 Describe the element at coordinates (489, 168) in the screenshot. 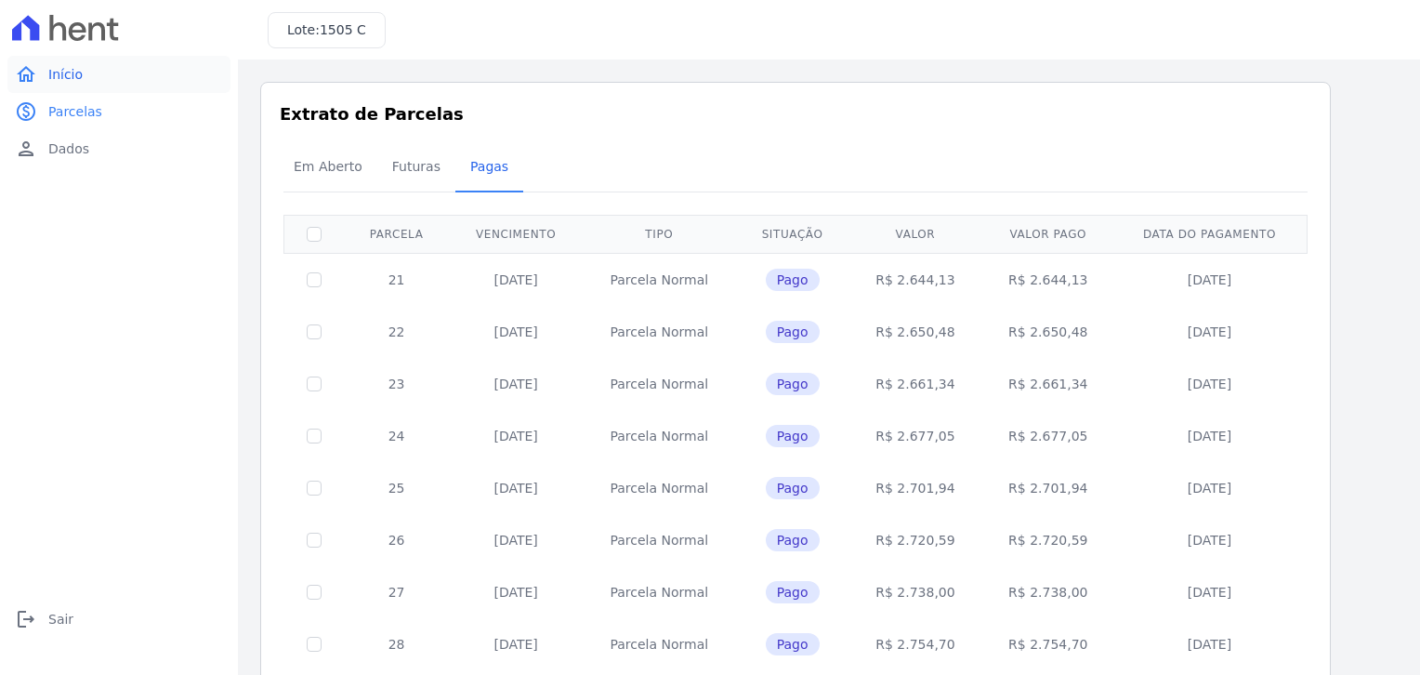

I see `a: Pagas` at that location.